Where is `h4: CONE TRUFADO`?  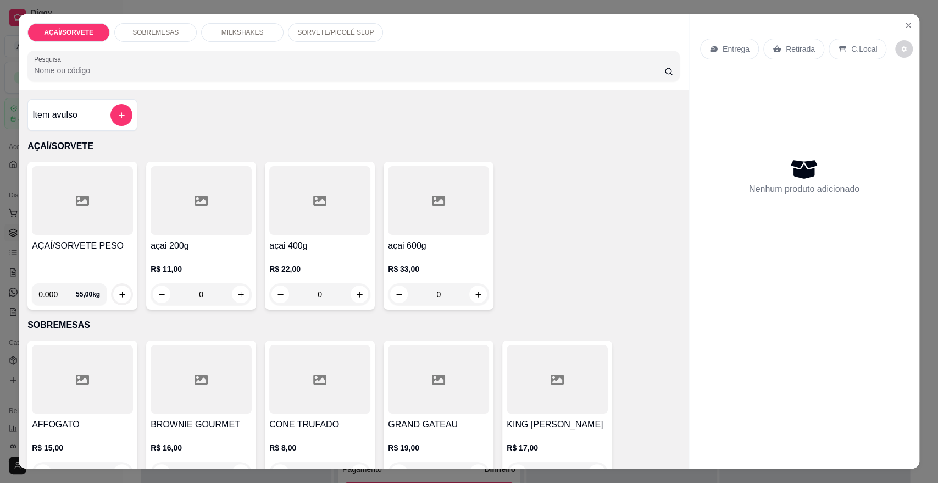
h4: CONE TRUFADO is located at coordinates (320, 424).